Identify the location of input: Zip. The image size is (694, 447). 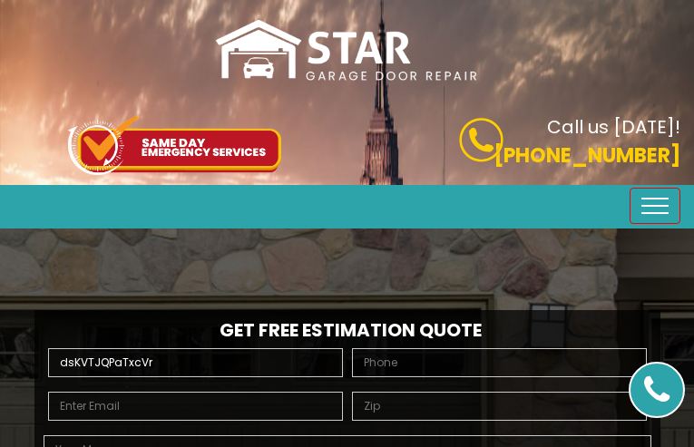
(499, 406).